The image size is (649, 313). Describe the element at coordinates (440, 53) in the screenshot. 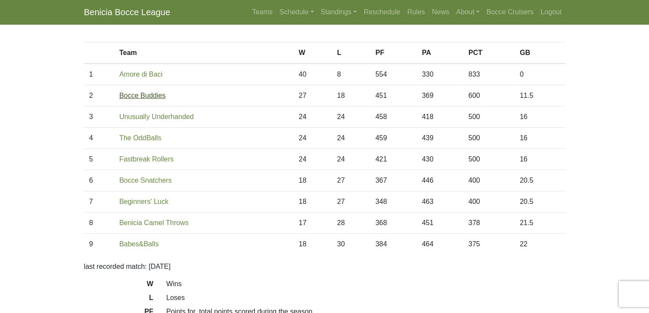

I see `th: PA` at that location.